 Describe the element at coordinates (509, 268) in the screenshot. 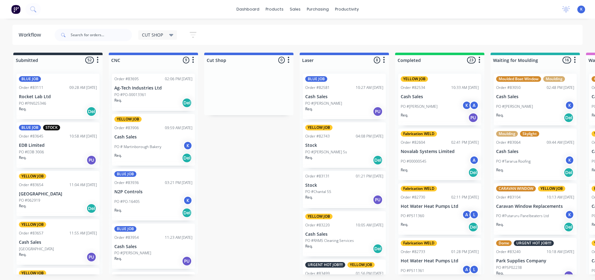

I see `p: PO #PSP02238` at that location.